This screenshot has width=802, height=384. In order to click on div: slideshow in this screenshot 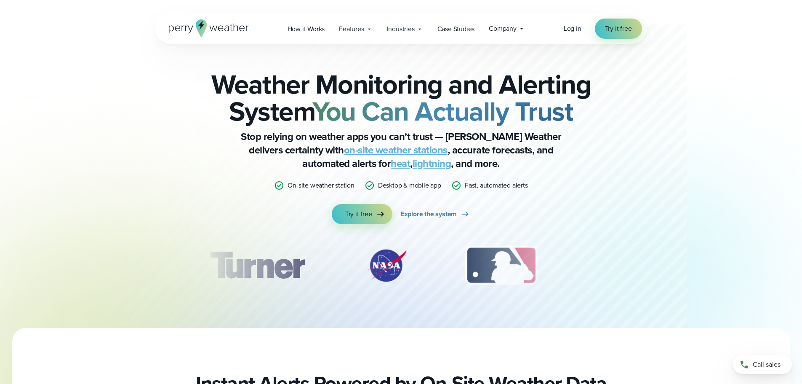, I will do `click(401, 267)`.